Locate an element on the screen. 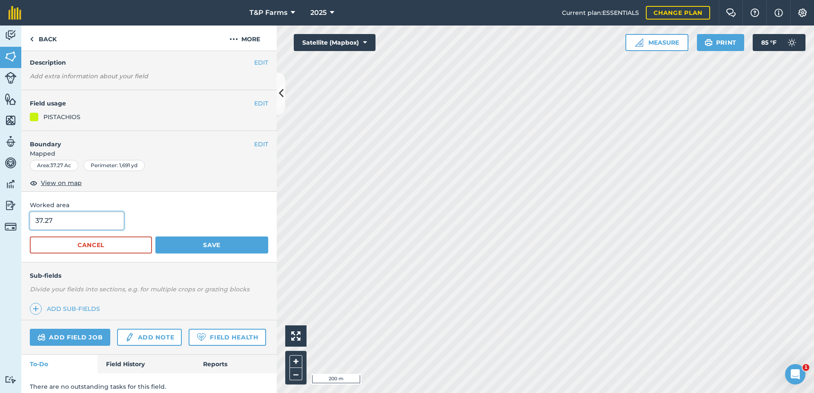 The height and width of the screenshot is (393, 814). button: Cancel is located at coordinates (91, 245).